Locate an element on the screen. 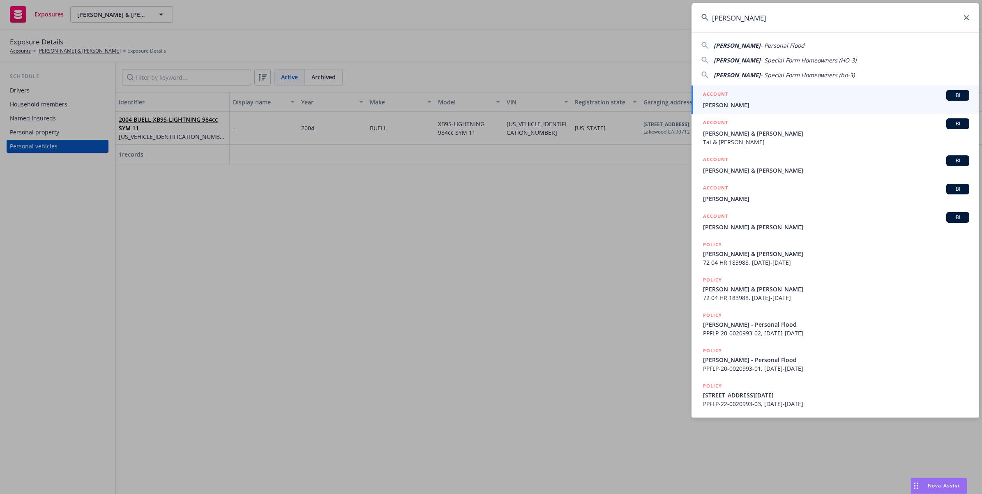 The height and width of the screenshot is (494, 982). span: - Personal Flood is located at coordinates (783, 45).